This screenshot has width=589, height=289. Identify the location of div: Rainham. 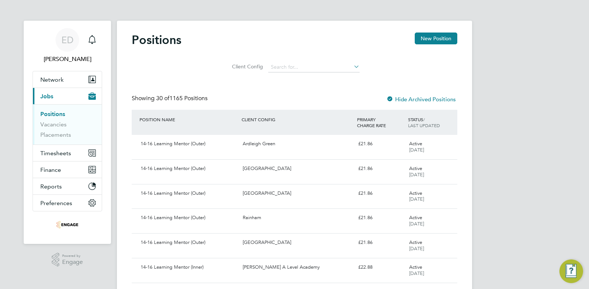
(297, 218).